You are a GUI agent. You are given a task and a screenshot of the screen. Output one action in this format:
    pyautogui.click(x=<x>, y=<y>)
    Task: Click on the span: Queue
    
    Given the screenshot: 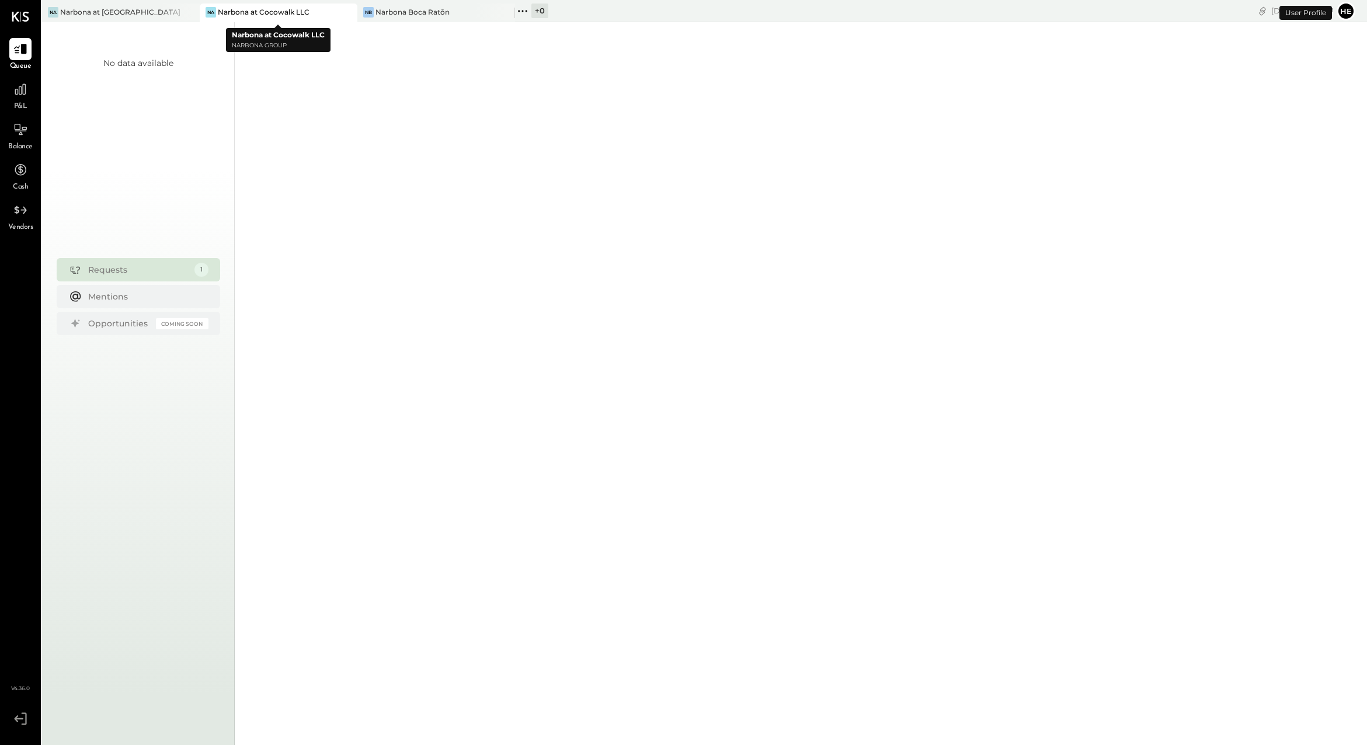 What is the action you would take?
    pyautogui.click(x=20, y=67)
    